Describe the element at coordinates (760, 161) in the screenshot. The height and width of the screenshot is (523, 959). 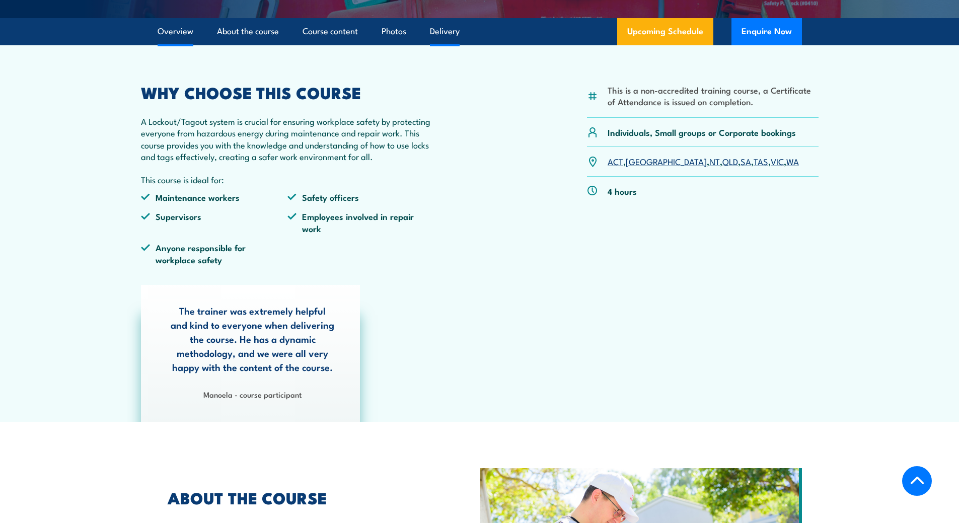
I see `a: TAS` at that location.